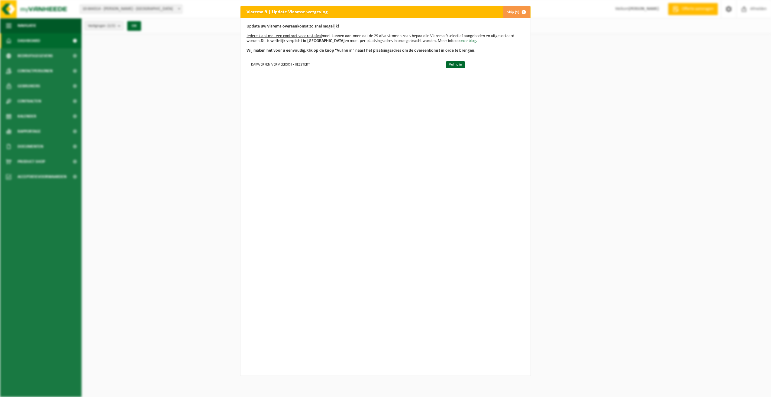 This screenshot has height=397, width=771. What do you see at coordinates (344, 64) in the screenshot?
I see `td: DAKWERKEN VERMEERSCH - HEESTERT` at bounding box center [344, 64].